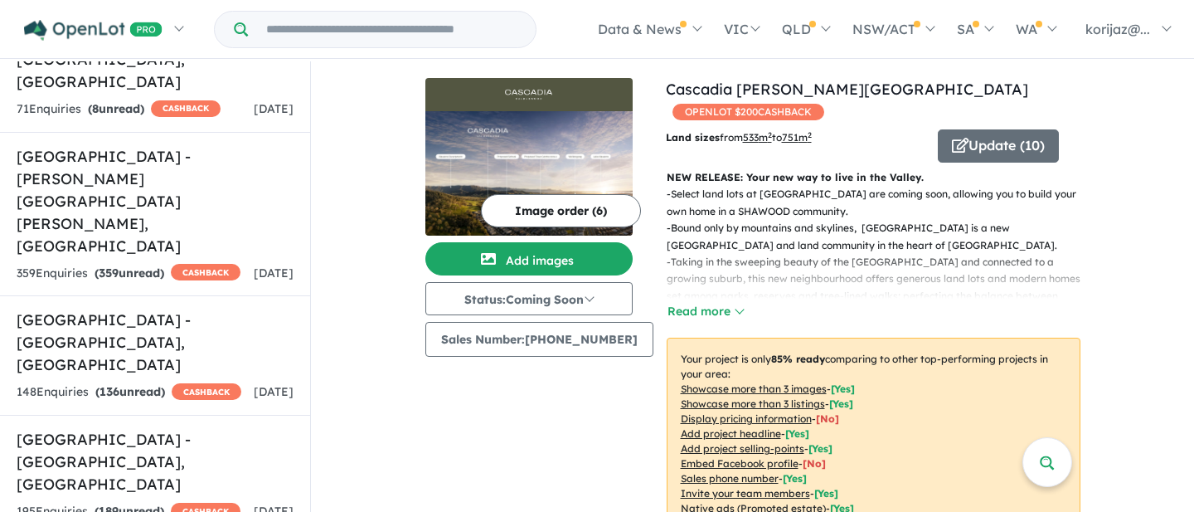 This screenshot has width=1194, height=512. I want to click on div: 71 Enquir ies, so click(119, 109).